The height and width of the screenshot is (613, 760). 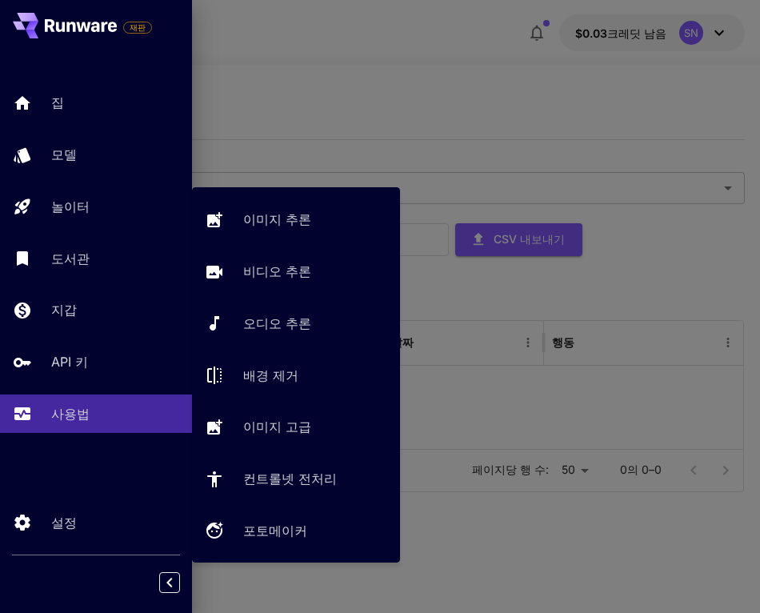 What do you see at coordinates (64, 310) in the screenshot?
I see `p: 지갑` at bounding box center [64, 310].